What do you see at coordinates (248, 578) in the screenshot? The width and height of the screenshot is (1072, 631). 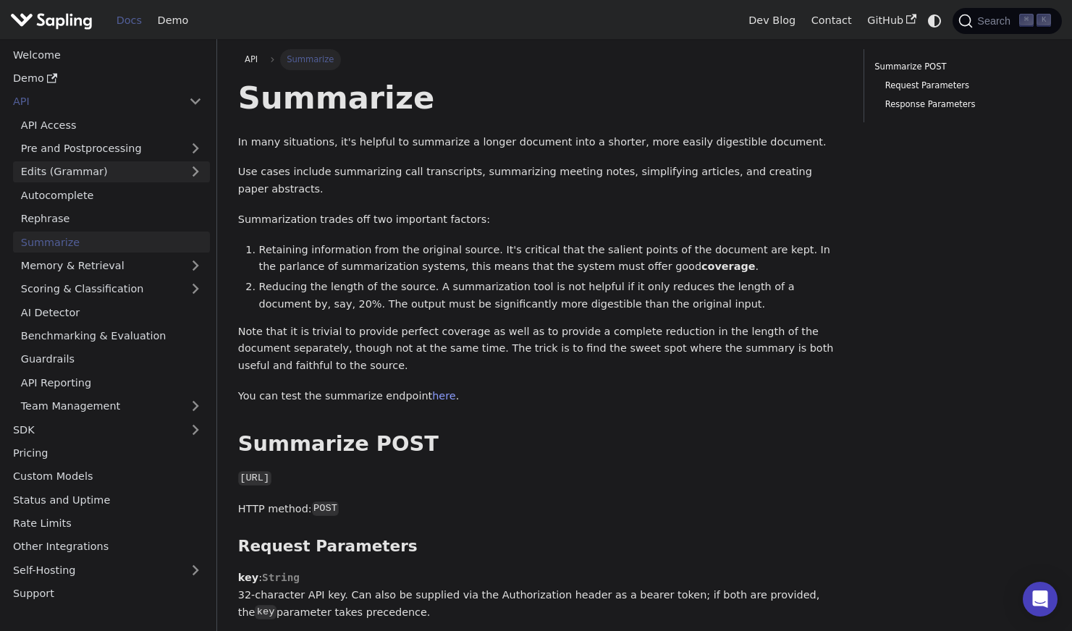 I see `strong: key` at bounding box center [248, 578].